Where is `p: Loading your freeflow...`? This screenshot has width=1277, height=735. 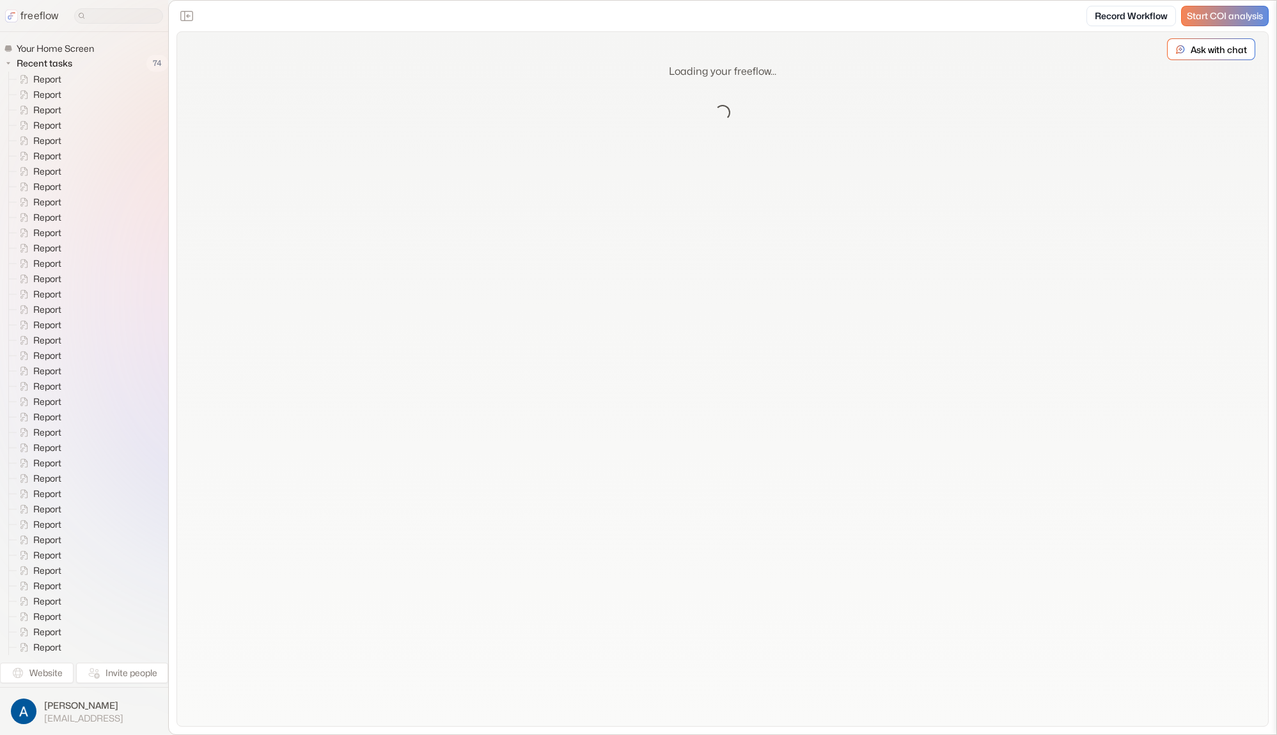 p: Loading your freeflow... is located at coordinates (723, 72).